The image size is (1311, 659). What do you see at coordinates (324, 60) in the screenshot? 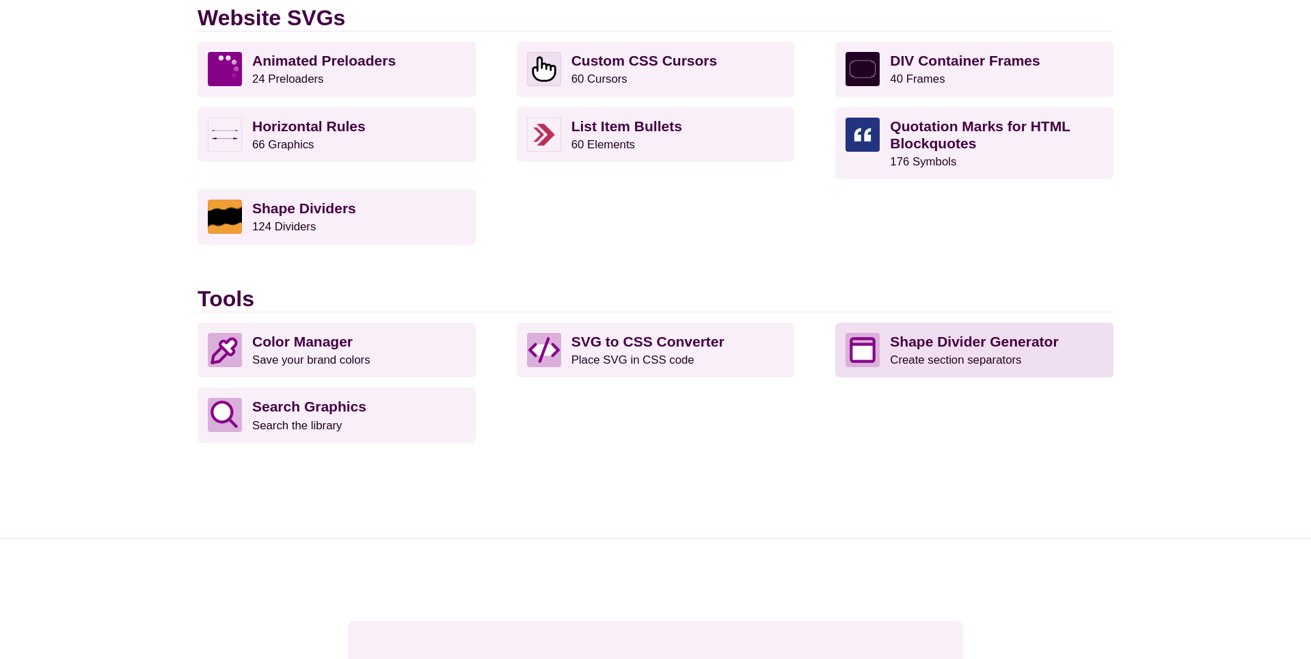
I see `strong: Animated Preloaders` at bounding box center [324, 60].